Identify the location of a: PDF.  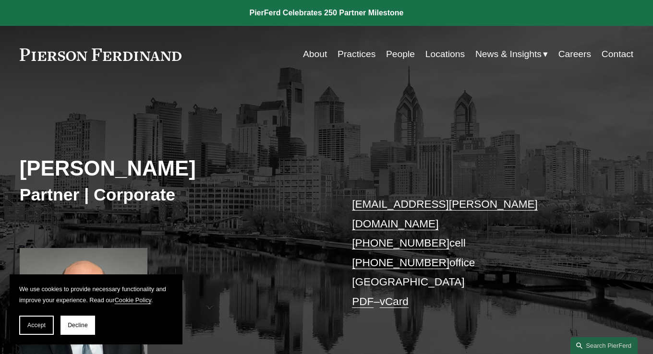
(362, 301).